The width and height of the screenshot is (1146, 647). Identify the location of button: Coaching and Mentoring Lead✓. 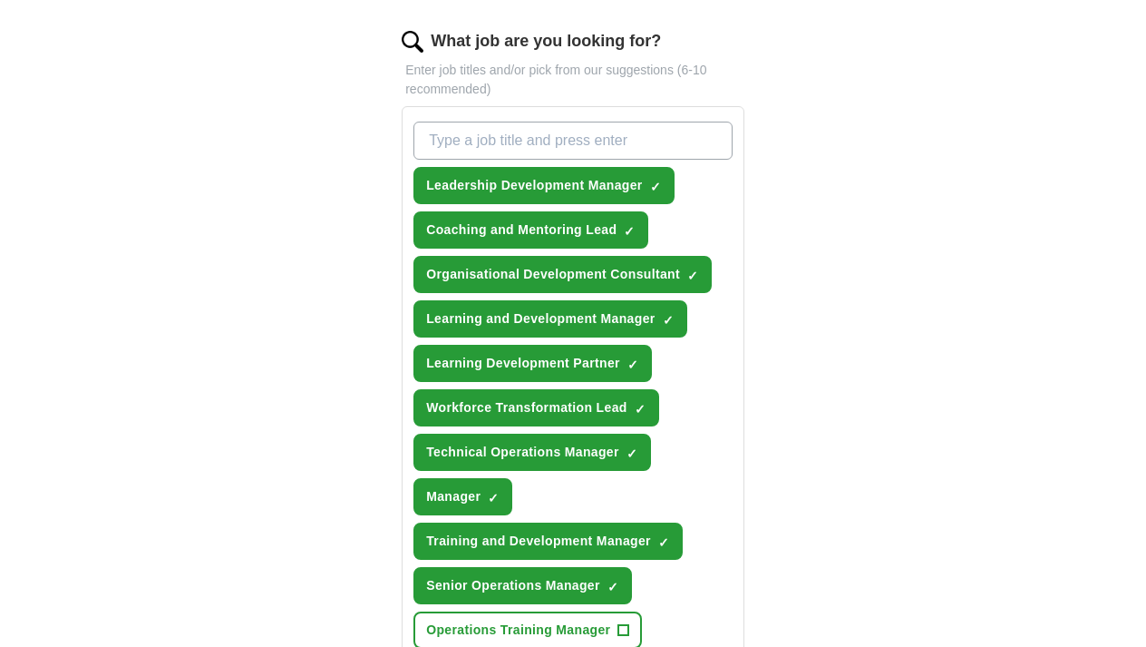
(531, 229).